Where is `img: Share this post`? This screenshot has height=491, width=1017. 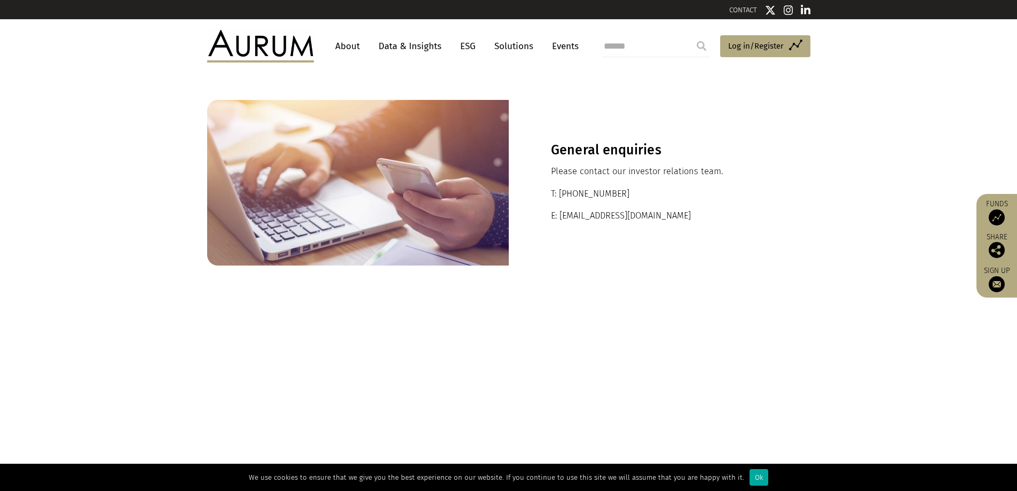 img: Share this post is located at coordinates (997, 250).